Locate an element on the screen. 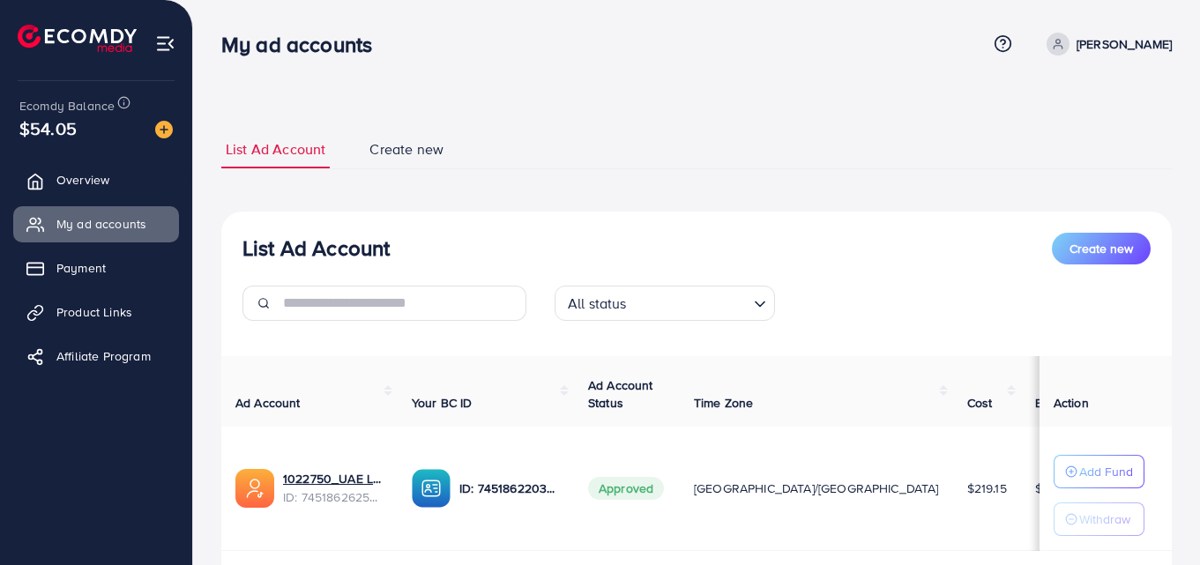 The image size is (1200, 565). p: ID: 7451862203302494225 is located at coordinates (510, 488).